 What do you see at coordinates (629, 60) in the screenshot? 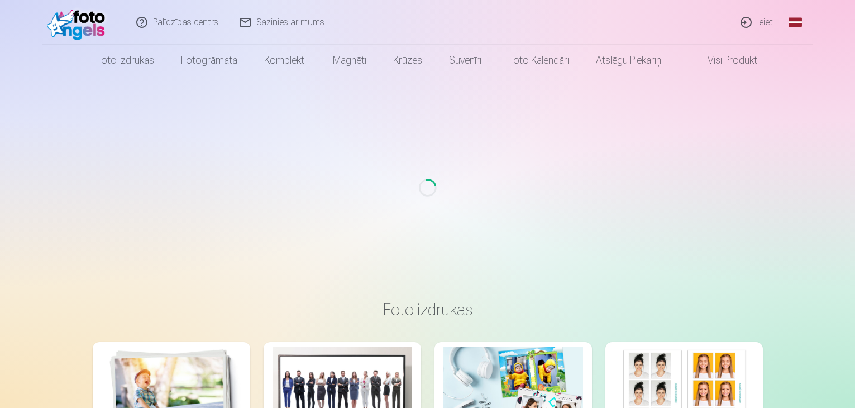
I see `a: Atslēgu piekariņi` at bounding box center [629, 60].